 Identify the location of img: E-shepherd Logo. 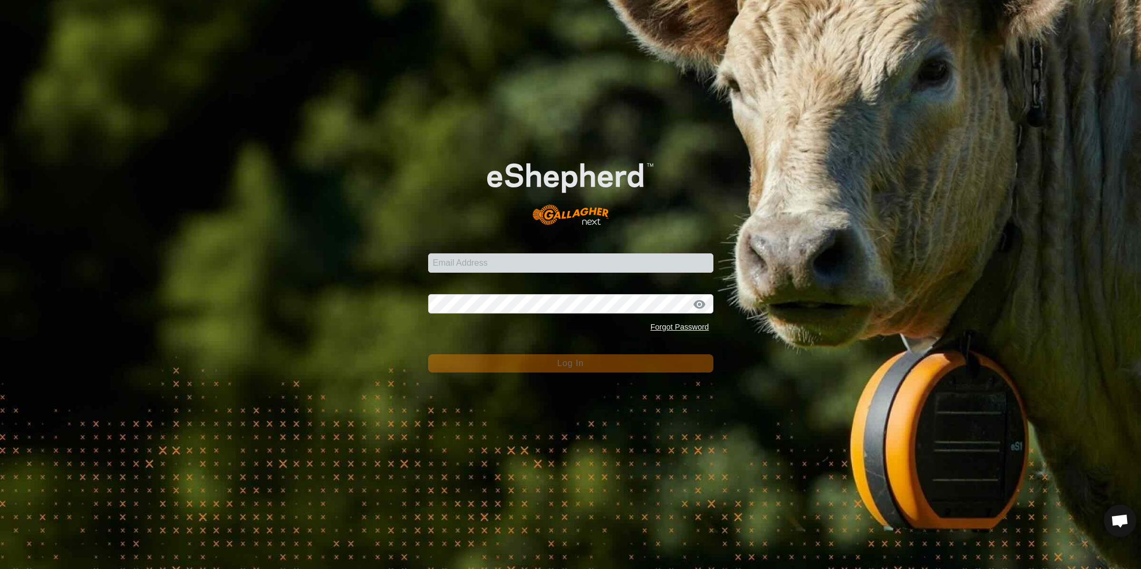
(571, 188).